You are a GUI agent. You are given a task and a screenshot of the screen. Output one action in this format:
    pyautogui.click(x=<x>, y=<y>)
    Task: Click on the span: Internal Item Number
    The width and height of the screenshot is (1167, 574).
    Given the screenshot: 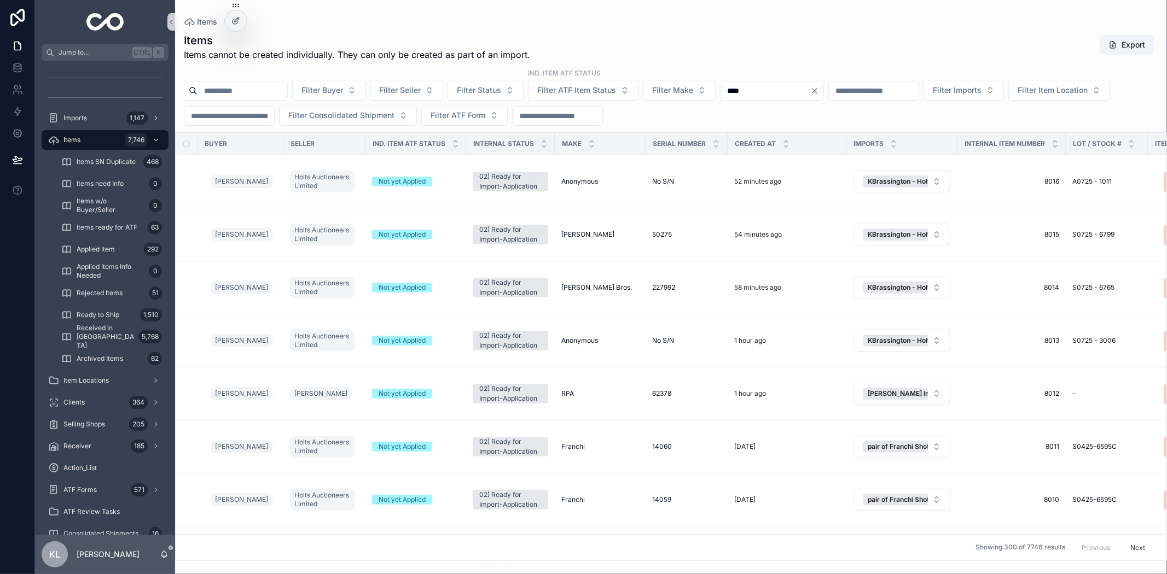 What is the action you would take?
    pyautogui.click(x=1004, y=144)
    